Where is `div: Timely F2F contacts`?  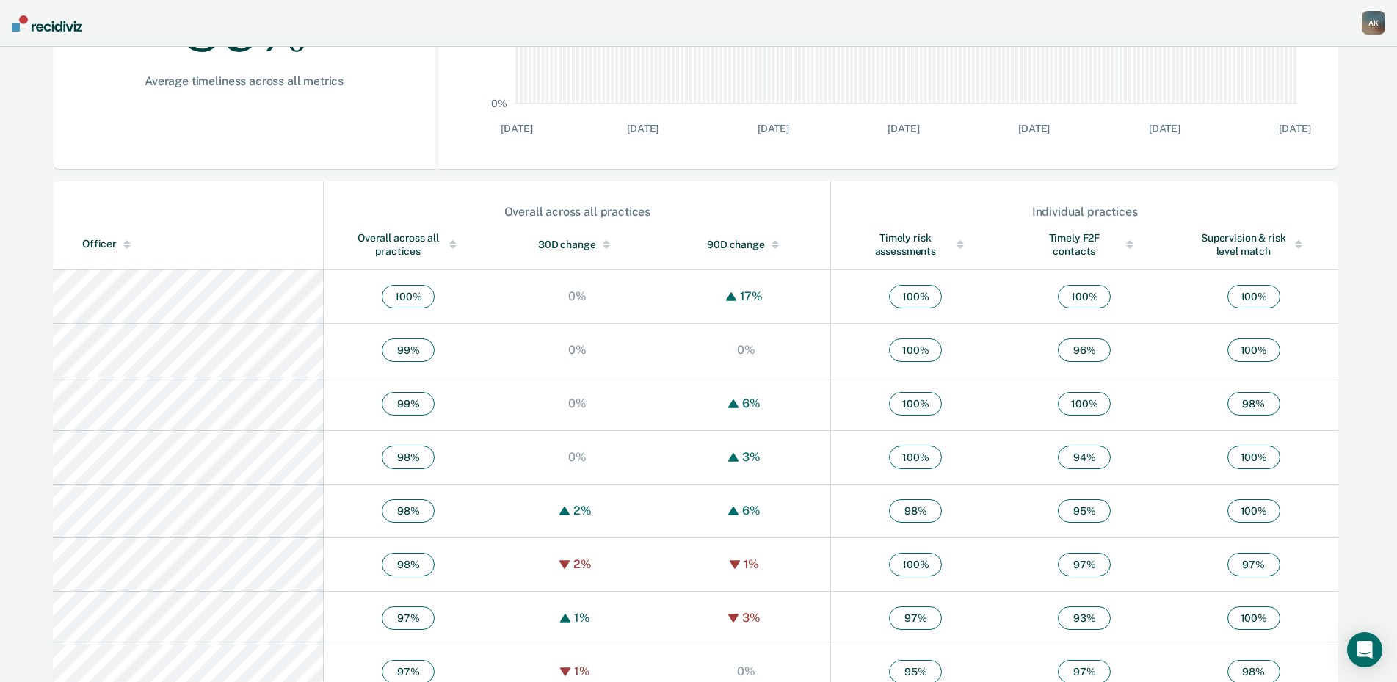 div: Timely F2F contacts is located at coordinates (1084, 244).